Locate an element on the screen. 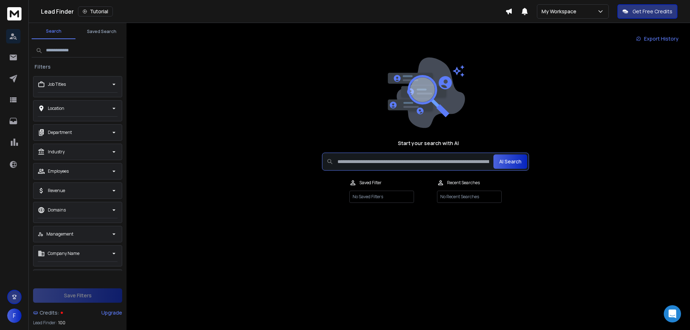 Image resolution: width=690 pixels, height=330 pixels. img: image is located at coordinates (425, 93).